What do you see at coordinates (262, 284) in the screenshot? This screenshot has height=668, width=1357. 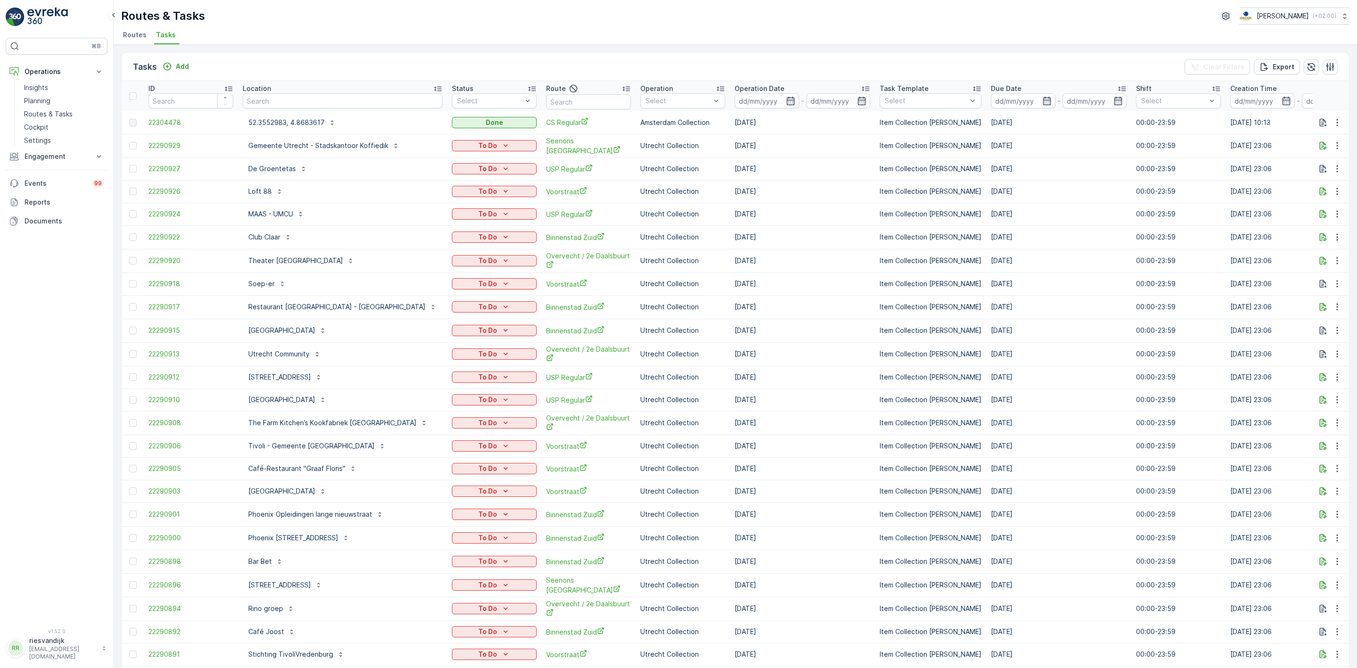 I see `p: Soep-er` at bounding box center [262, 284].